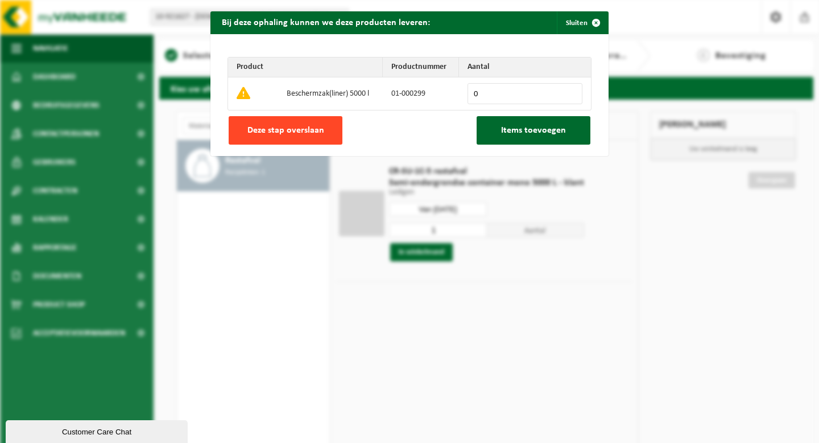 Image resolution: width=819 pixels, height=443 pixels. I want to click on h2: Bij deze ophaling kunnen we deze producten leveren:, so click(326, 22).